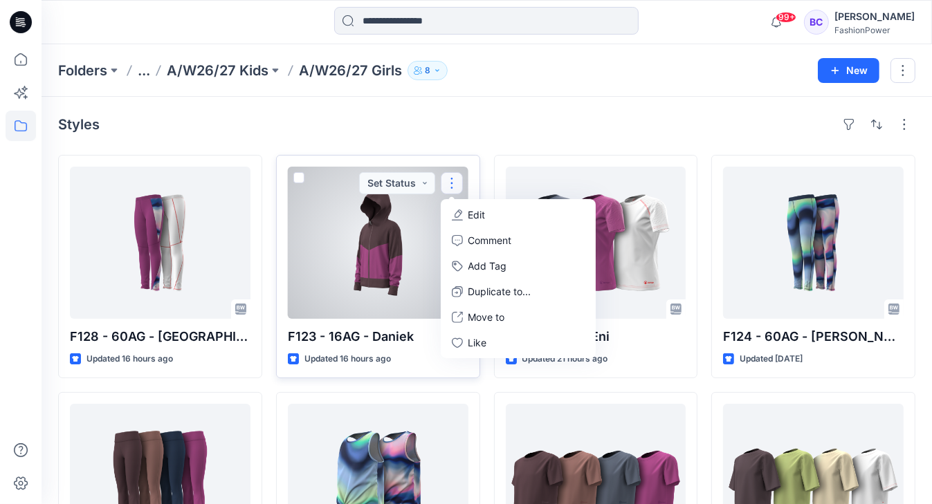 The image size is (932, 504). What do you see at coordinates (427, 71) in the screenshot?
I see `p: 8` at bounding box center [427, 71].